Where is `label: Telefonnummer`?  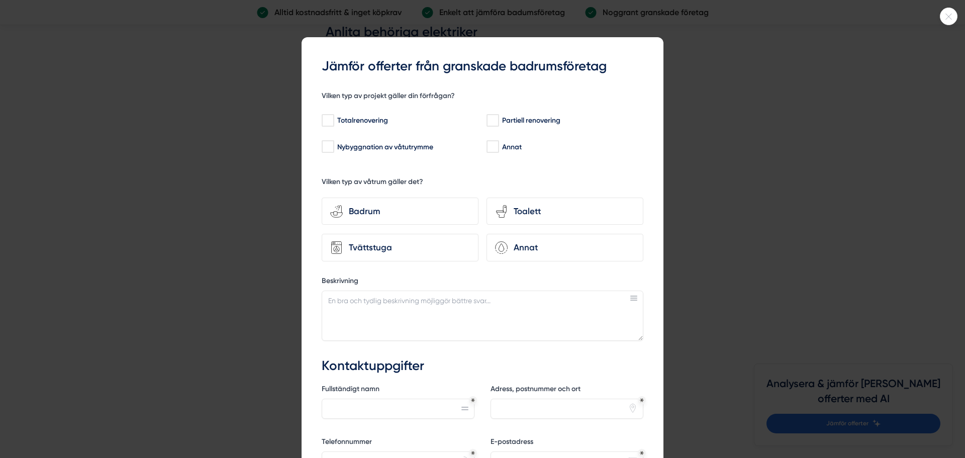
label: Telefonnummer is located at coordinates (398, 443).